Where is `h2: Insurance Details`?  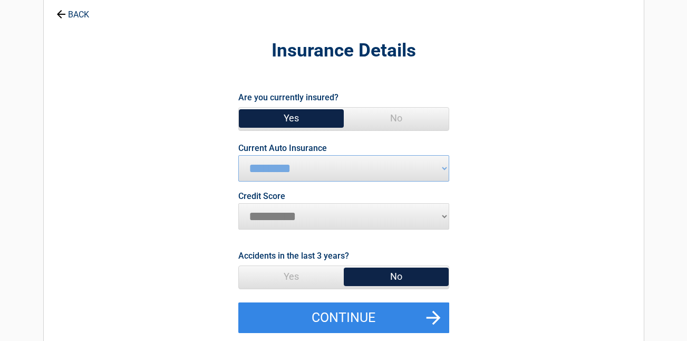 h2: Insurance Details is located at coordinates (344, 51).